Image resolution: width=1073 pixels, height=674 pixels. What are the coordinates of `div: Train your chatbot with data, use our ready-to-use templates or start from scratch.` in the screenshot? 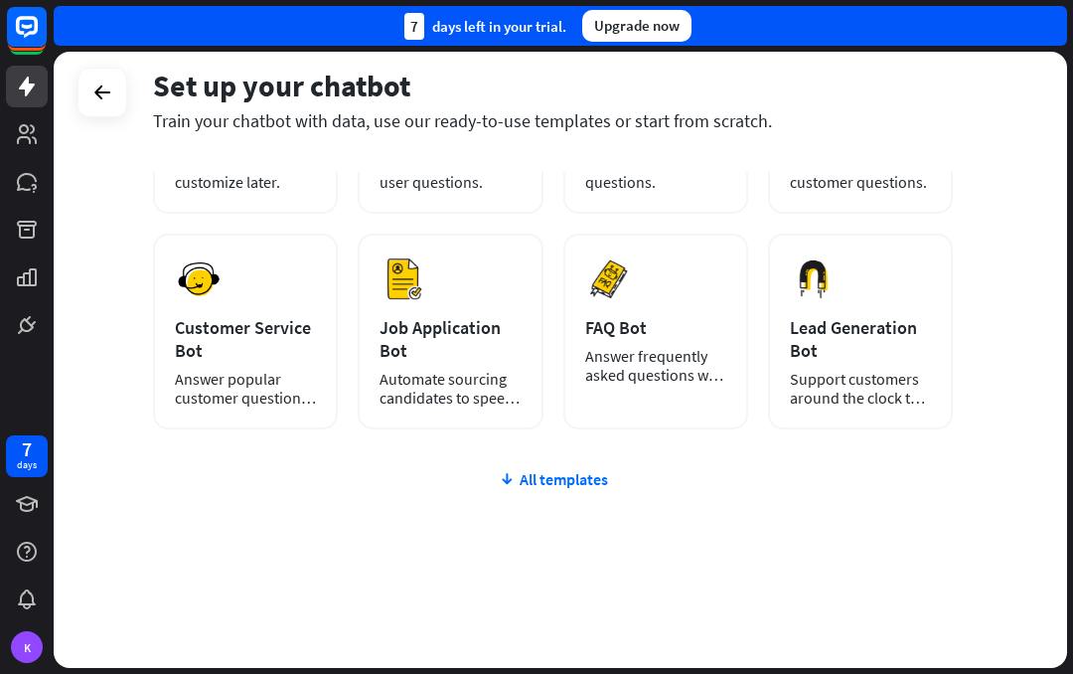 It's located at (552, 120).